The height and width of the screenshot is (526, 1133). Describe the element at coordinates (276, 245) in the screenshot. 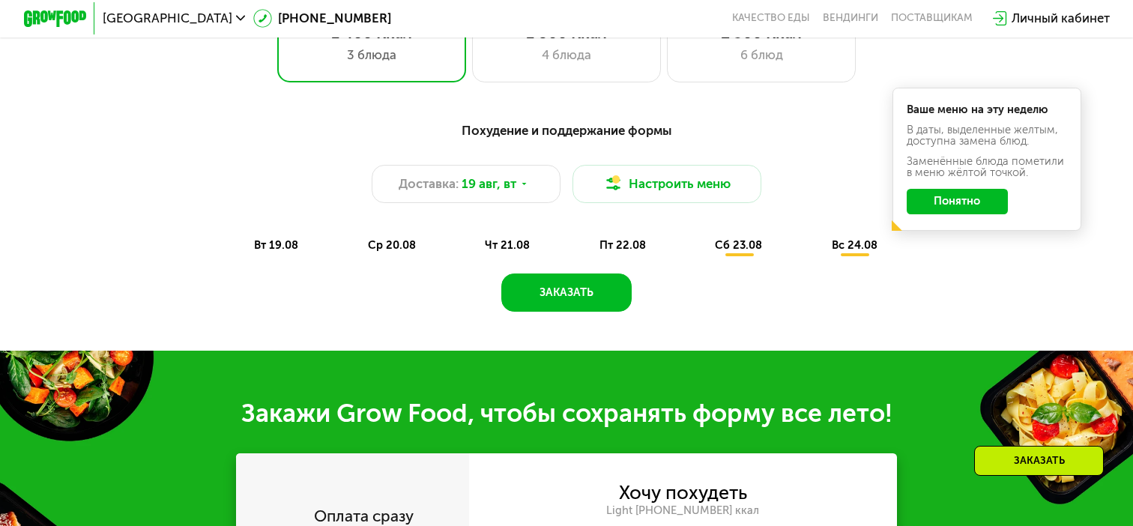

I see `span: вт 19.08` at that location.